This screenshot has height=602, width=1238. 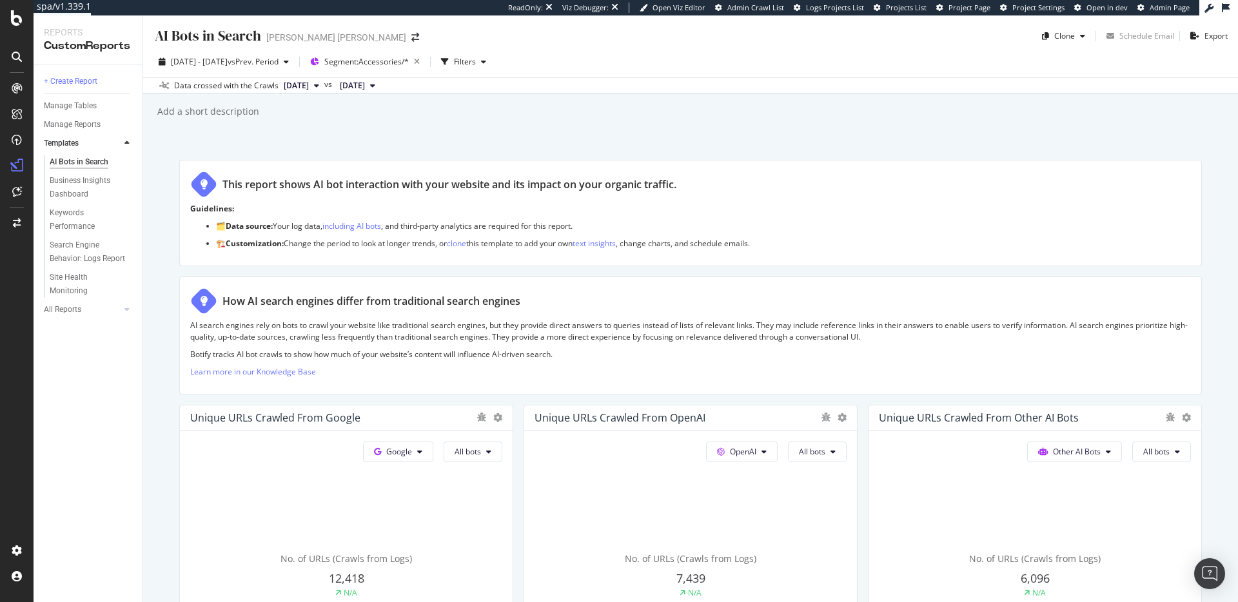 I want to click on a: All Reports, so click(x=82, y=310).